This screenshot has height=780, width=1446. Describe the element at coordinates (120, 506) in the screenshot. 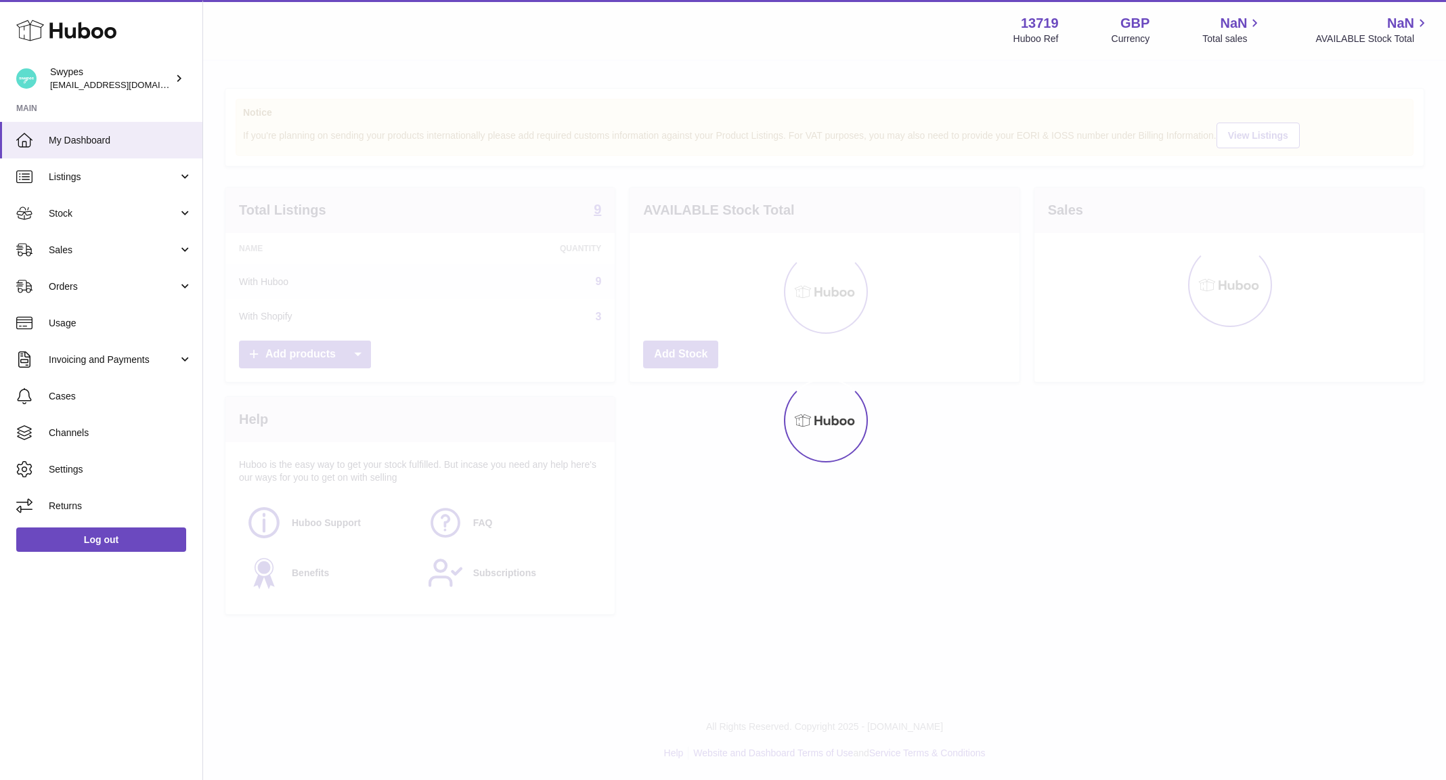

I see `span: Returns` at that location.